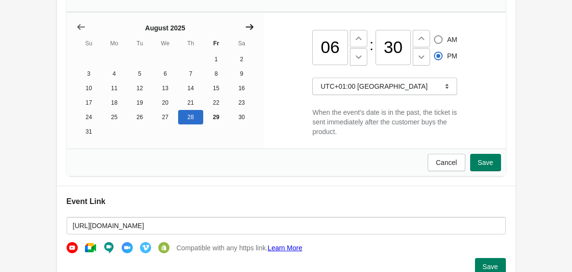 This screenshot has width=572, height=272. I want to click on button: Sunday August 24 2025, so click(89, 117).